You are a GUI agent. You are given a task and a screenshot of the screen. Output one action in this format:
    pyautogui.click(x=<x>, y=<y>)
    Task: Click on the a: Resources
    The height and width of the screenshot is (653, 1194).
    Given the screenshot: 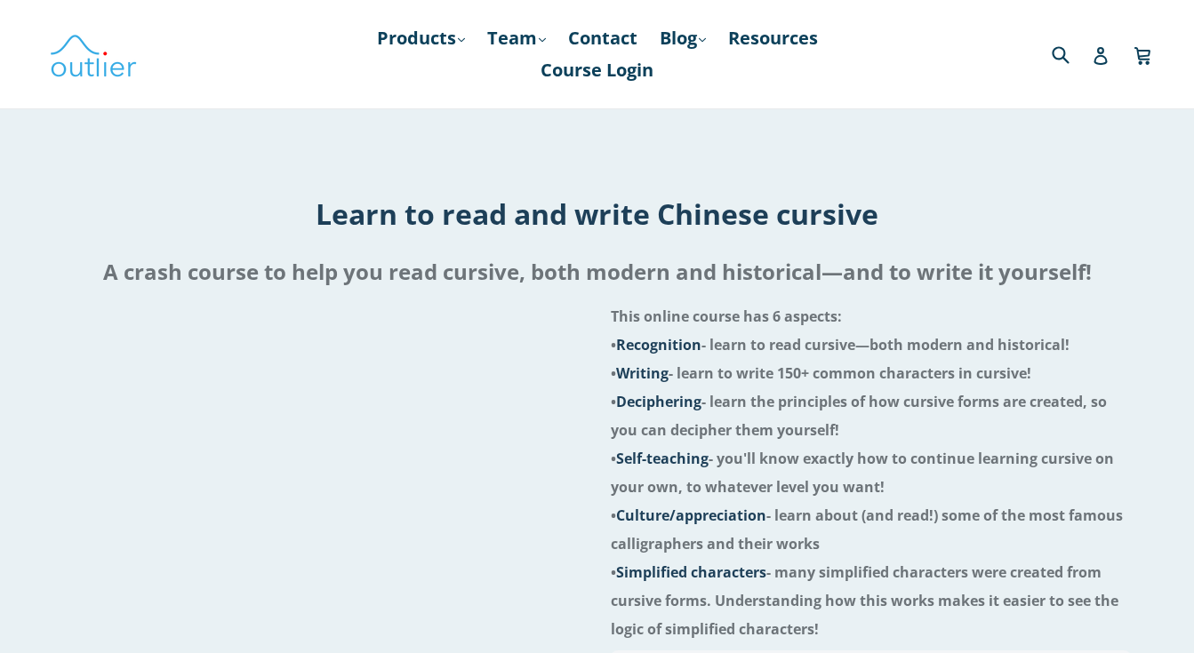 What is the action you would take?
    pyautogui.click(x=772, y=38)
    